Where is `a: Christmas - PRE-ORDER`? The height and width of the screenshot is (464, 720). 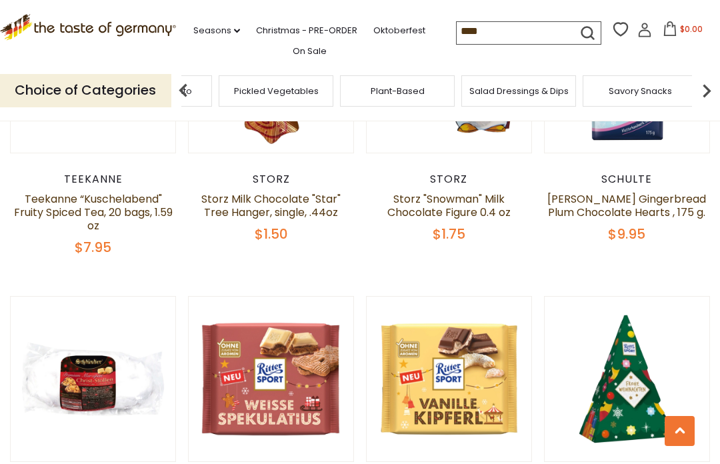
a: Christmas - PRE-ORDER is located at coordinates (307, 31).